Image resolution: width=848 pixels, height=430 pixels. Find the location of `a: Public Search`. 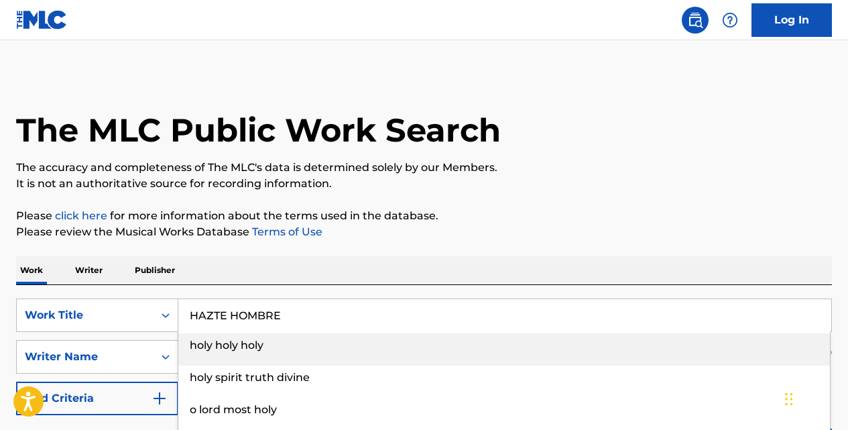

a: Public Search is located at coordinates (695, 20).